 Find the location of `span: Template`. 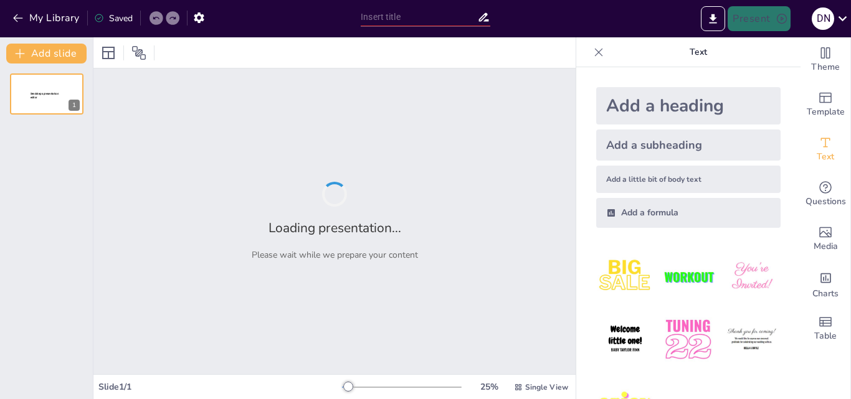

span: Template is located at coordinates (826, 112).